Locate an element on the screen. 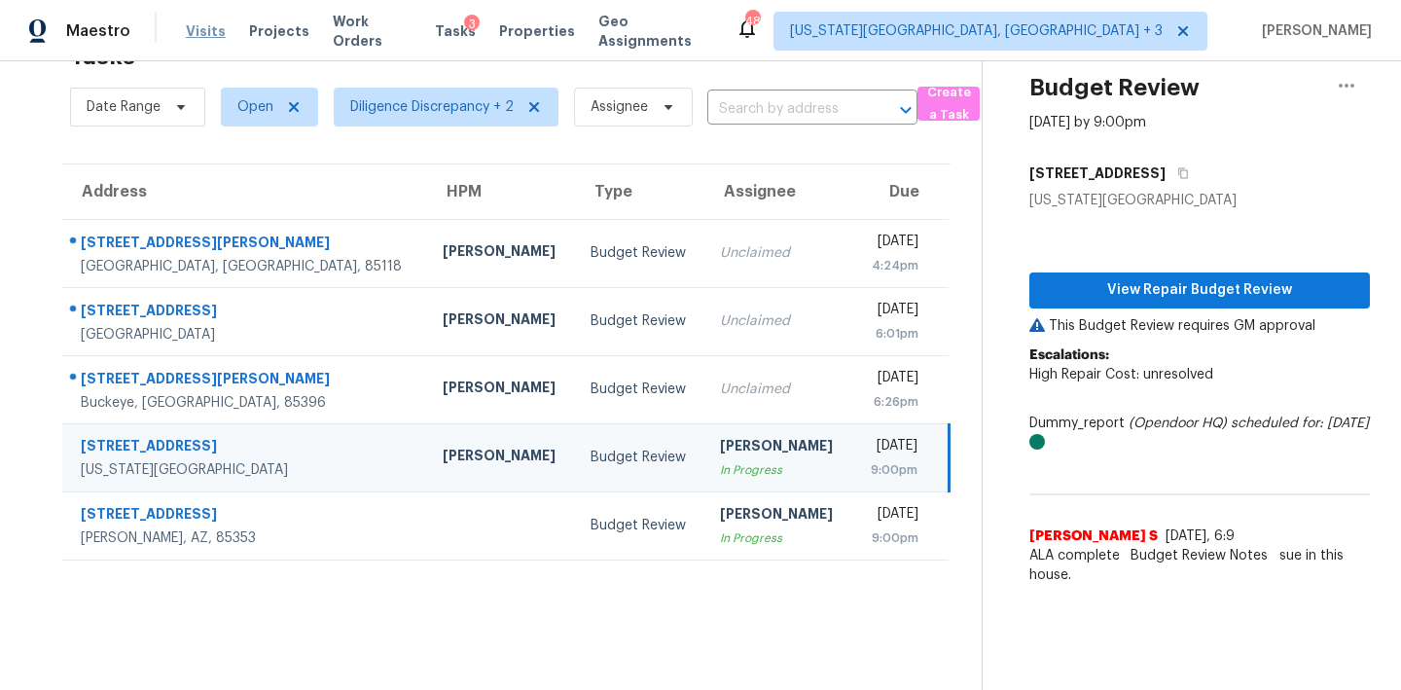 This screenshot has width=1401, height=690. span: Work Orders is located at coordinates (373, 31).